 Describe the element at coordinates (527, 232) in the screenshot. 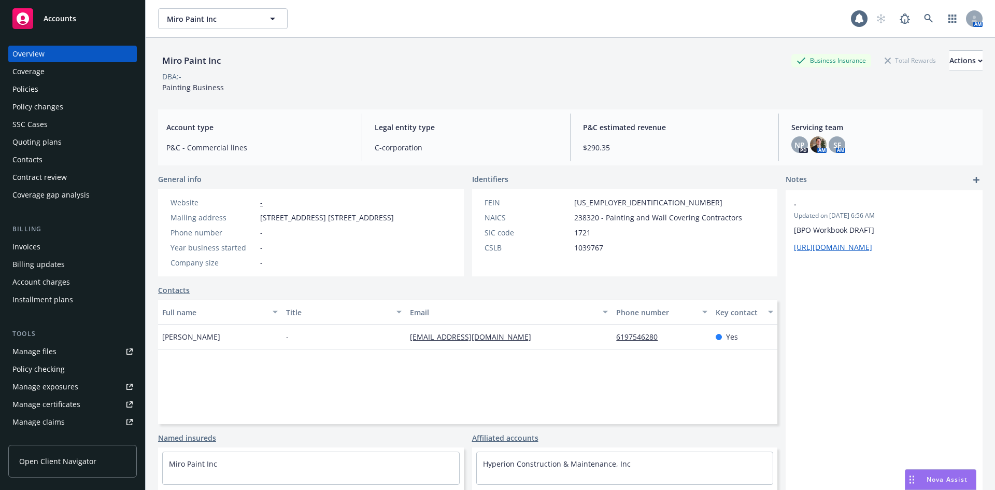

I see `div: SIC code` at that location.